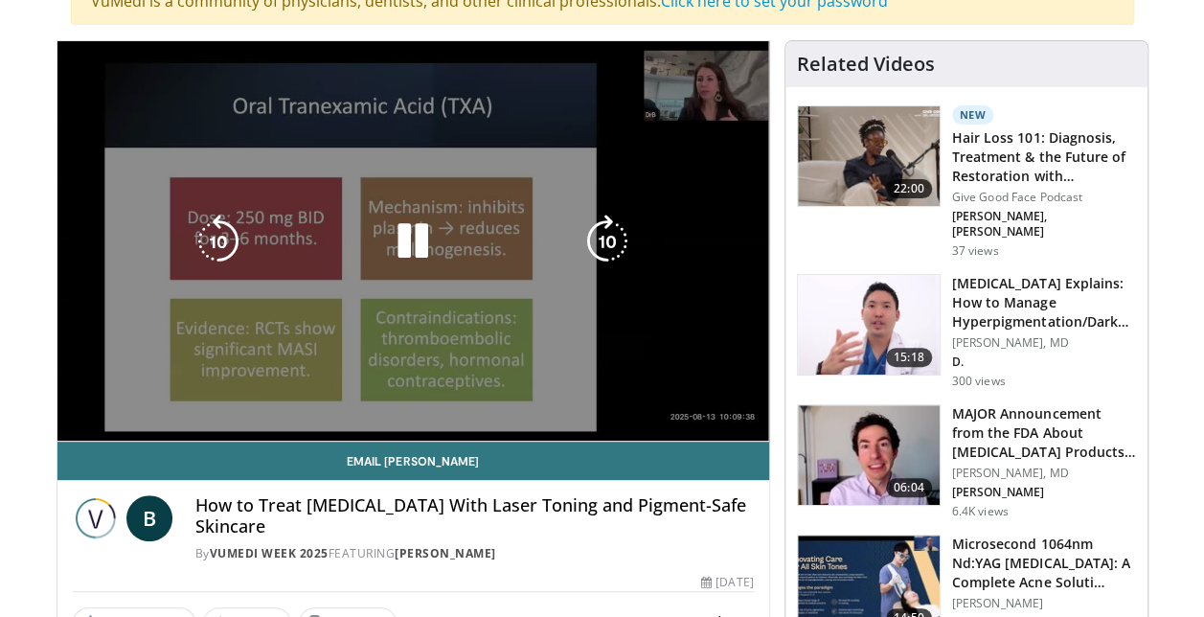 The image size is (1204, 617). Describe the element at coordinates (1044, 197) in the screenshot. I see `p: Give Good Face Podcast` at that location.